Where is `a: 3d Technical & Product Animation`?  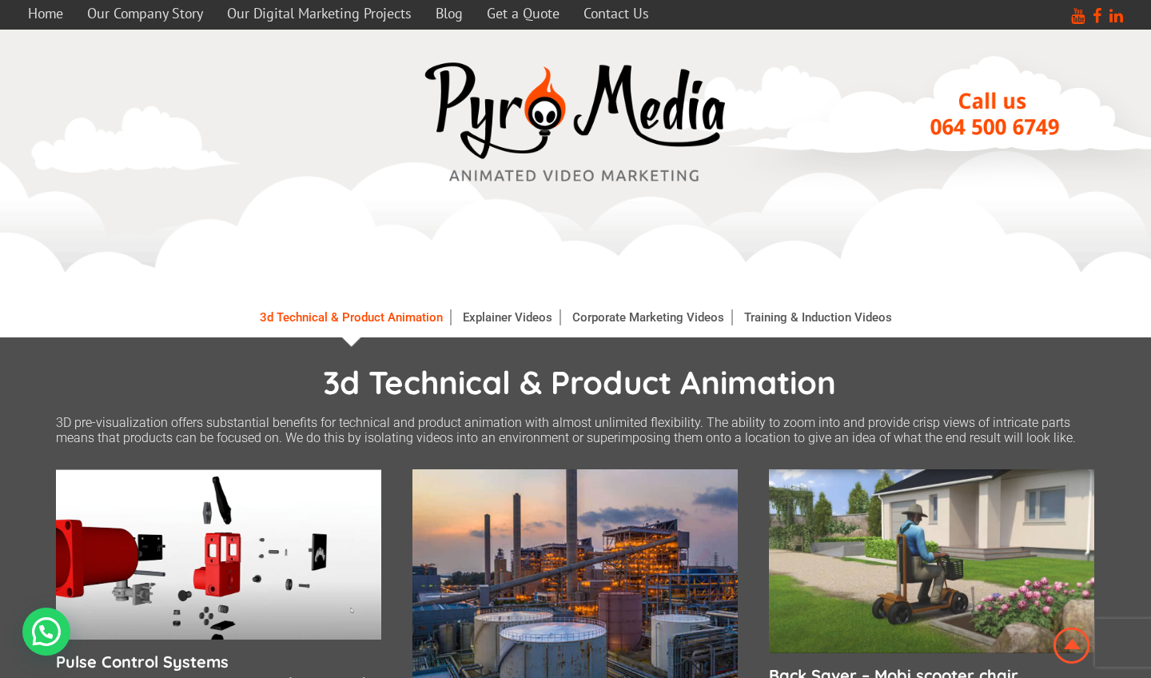 a: 3d Technical & Product Animation is located at coordinates (352, 317).